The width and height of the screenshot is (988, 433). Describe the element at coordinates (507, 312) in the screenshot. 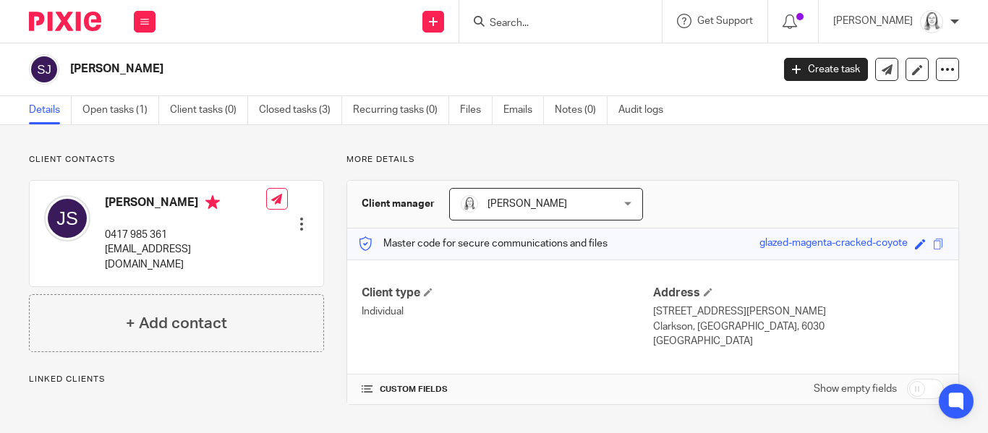

I see `p: Individual` at that location.